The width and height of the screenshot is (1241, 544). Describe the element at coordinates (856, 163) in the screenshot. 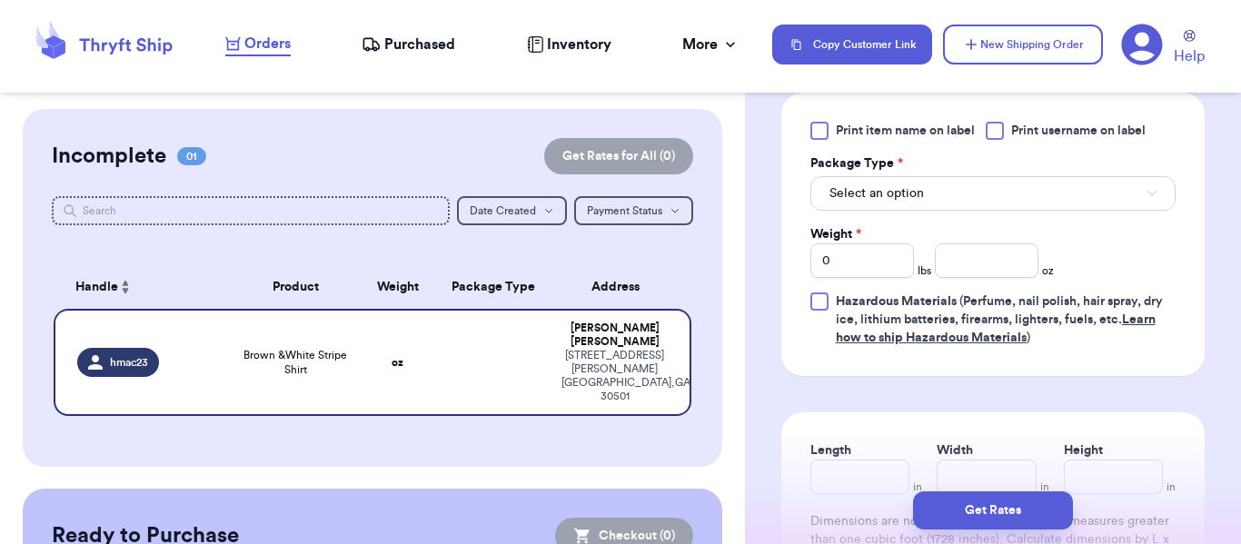

I see `label: Package Type` at that location.